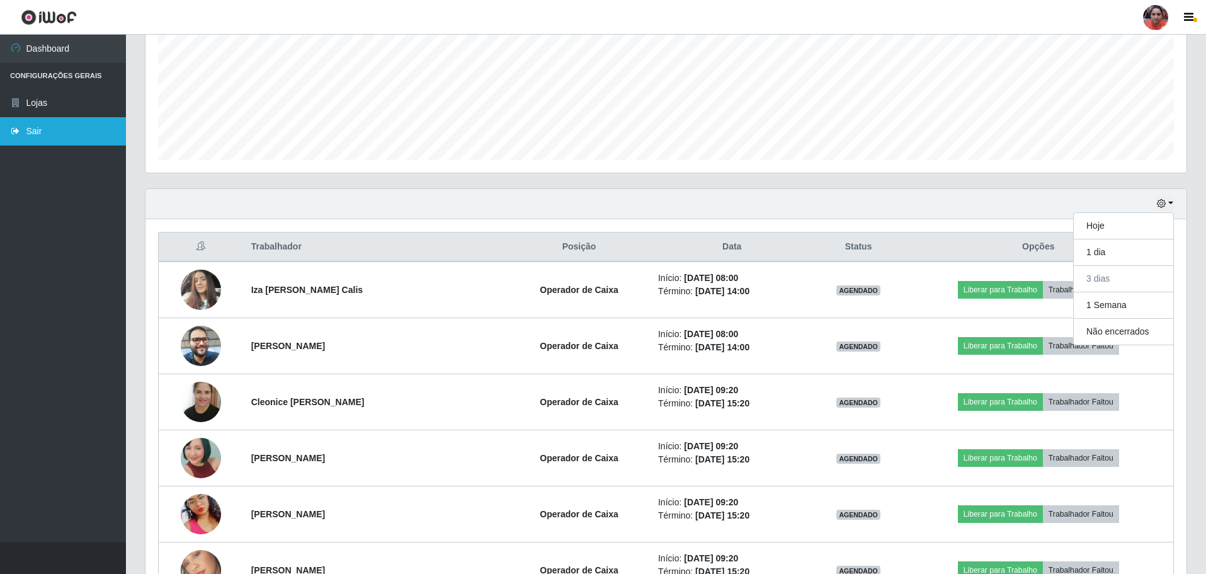 The height and width of the screenshot is (574, 1206). Describe the element at coordinates (375, 247) in the screenshot. I see `th: Trabalhador` at that location.